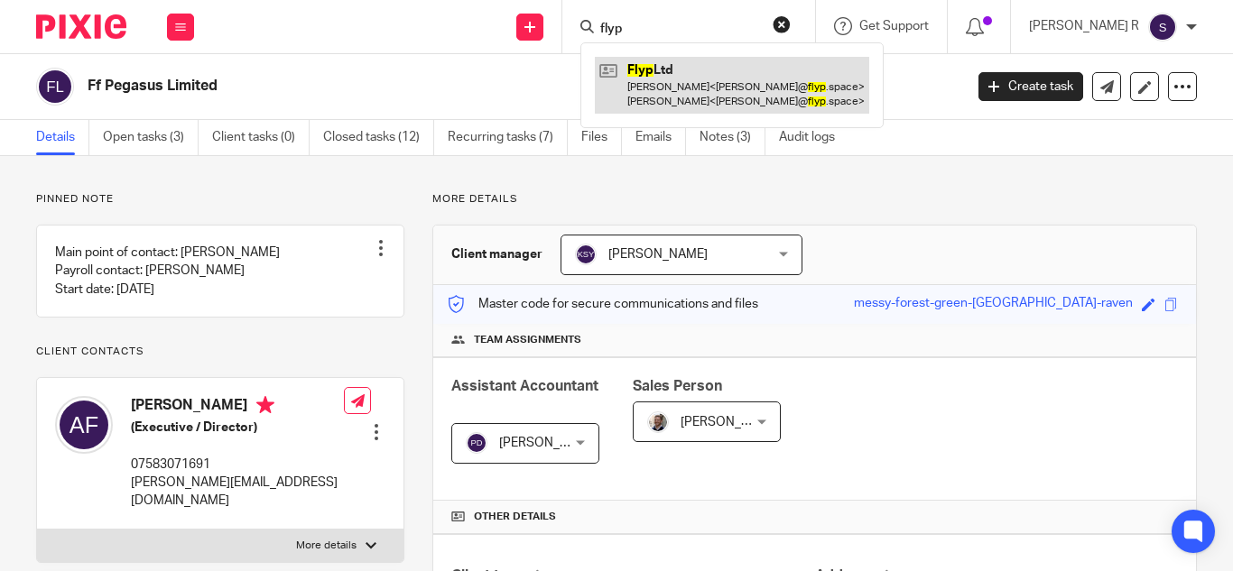 The width and height of the screenshot is (1233, 571). What do you see at coordinates (601, 137) in the screenshot?
I see `a: Files` at bounding box center [601, 137].